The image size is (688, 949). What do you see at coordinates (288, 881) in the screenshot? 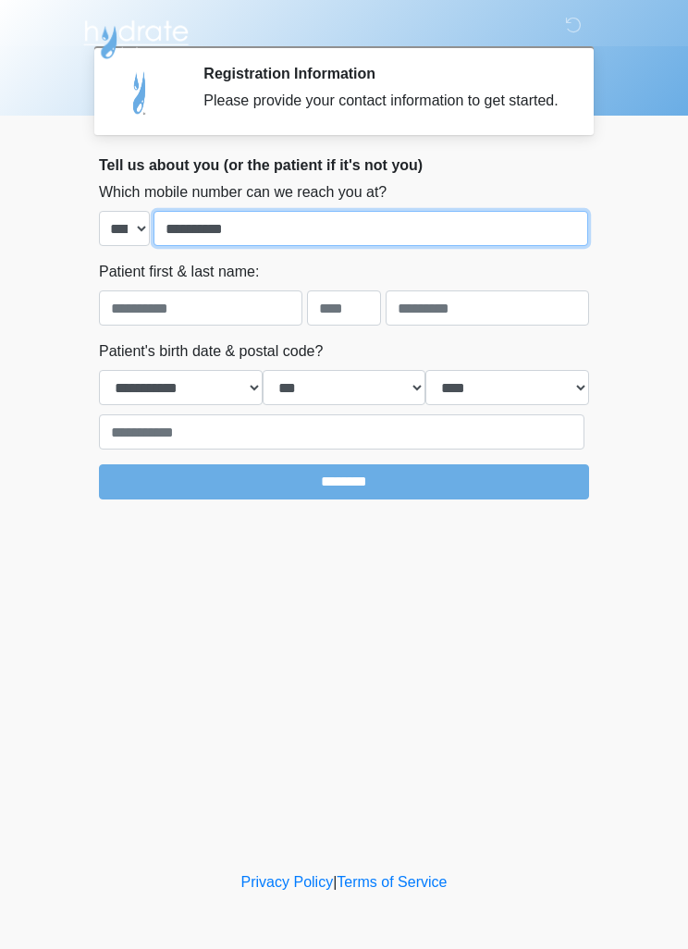
I see `a: Privacy Policy` at bounding box center [288, 881].